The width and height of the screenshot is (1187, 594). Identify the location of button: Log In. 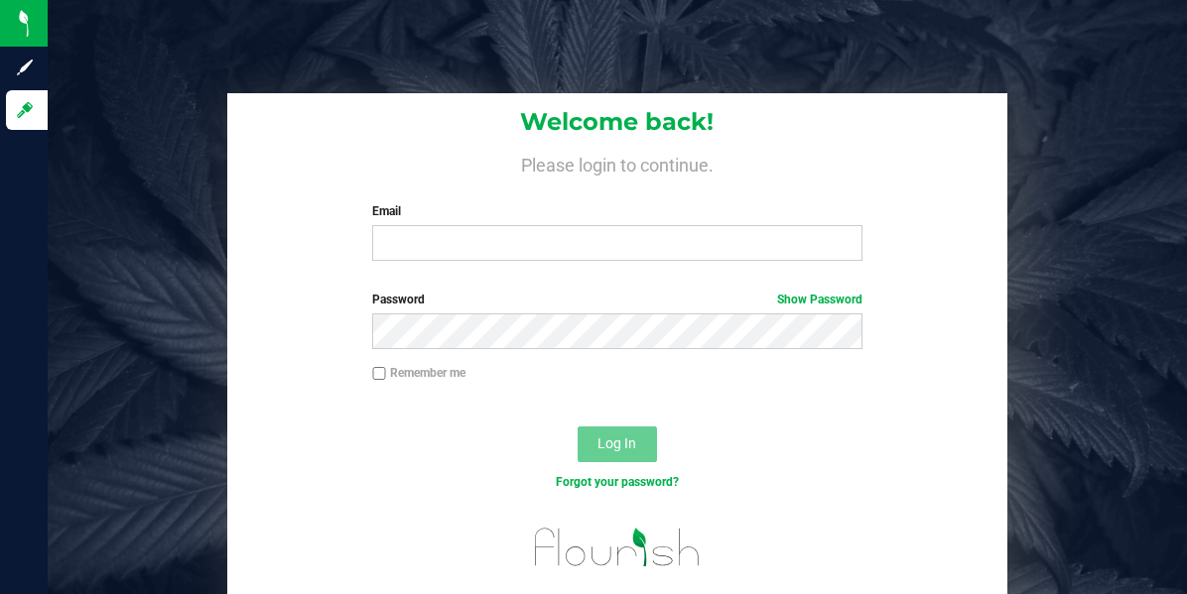
(617, 445).